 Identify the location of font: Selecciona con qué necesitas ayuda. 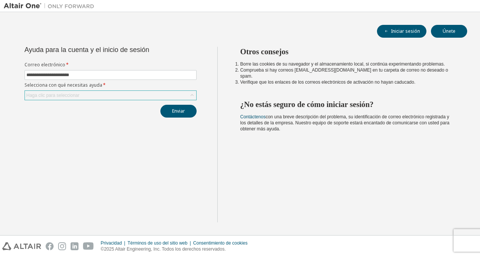
(63, 85).